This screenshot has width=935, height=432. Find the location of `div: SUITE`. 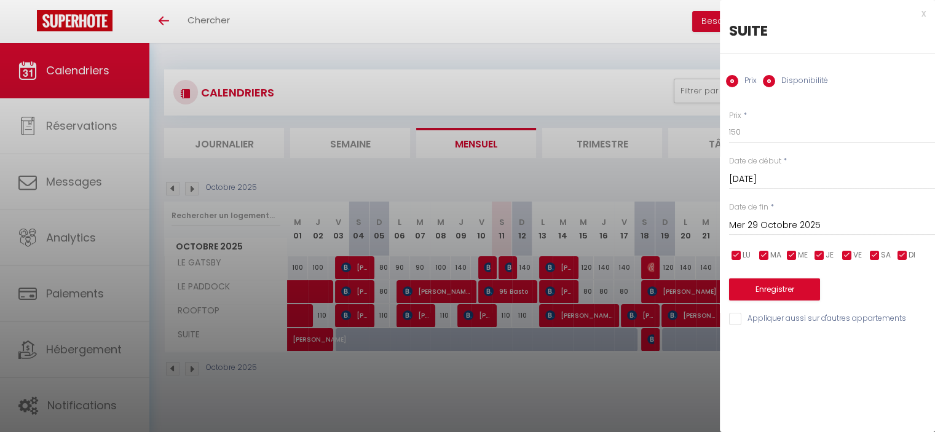

div: SUITE is located at coordinates (827, 31).